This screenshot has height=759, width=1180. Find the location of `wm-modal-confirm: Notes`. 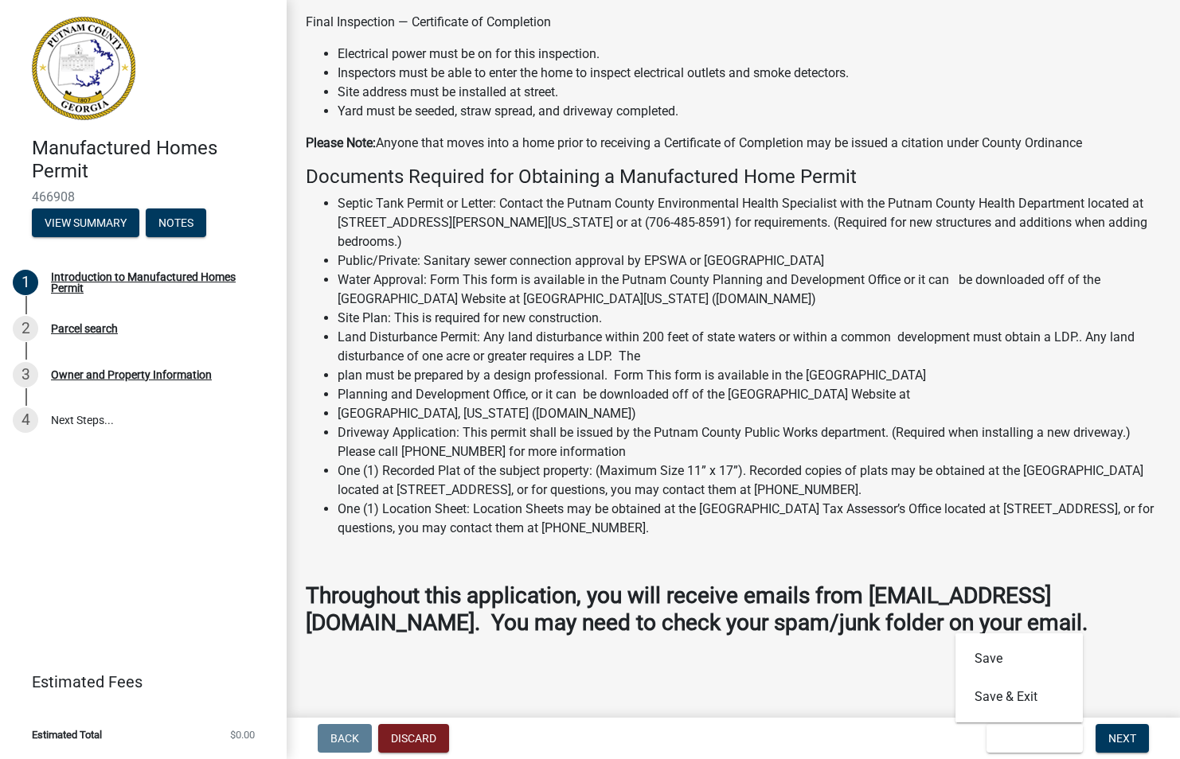

wm-modal-confirm: Notes is located at coordinates (176, 224).